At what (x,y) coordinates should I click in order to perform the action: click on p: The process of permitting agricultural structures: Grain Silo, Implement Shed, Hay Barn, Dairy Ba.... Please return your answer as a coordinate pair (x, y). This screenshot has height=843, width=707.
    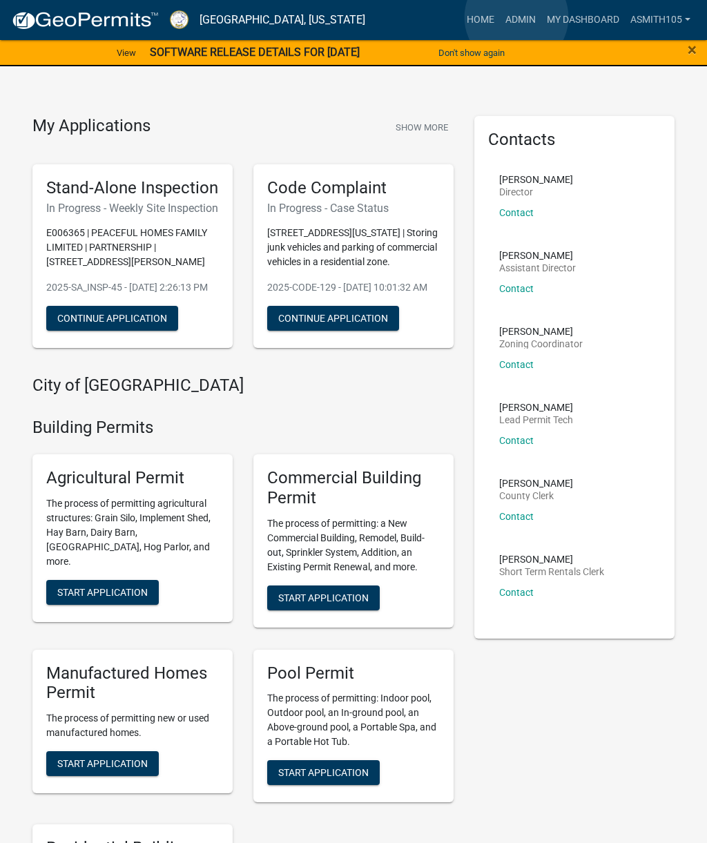
    Looking at the image, I should click on (133, 532).